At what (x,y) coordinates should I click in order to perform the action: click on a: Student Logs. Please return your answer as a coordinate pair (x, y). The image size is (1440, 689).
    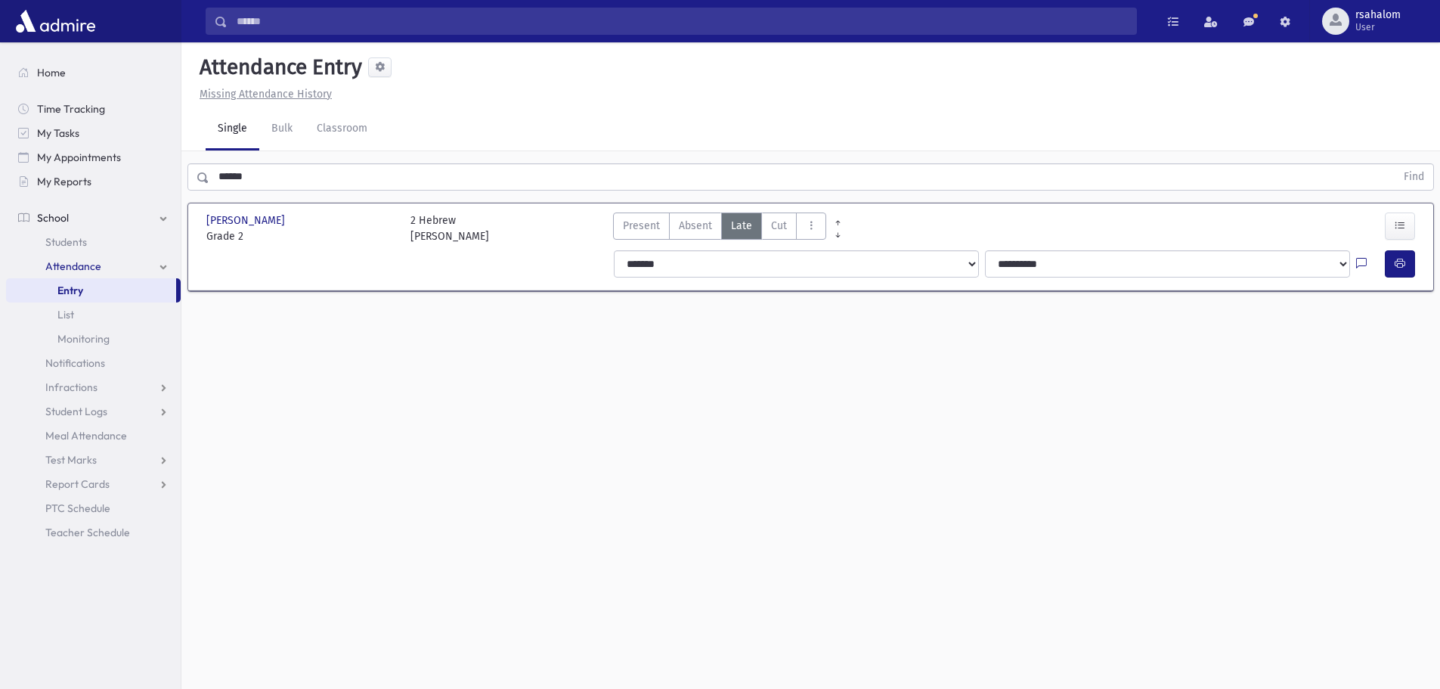
    Looking at the image, I should click on (93, 411).